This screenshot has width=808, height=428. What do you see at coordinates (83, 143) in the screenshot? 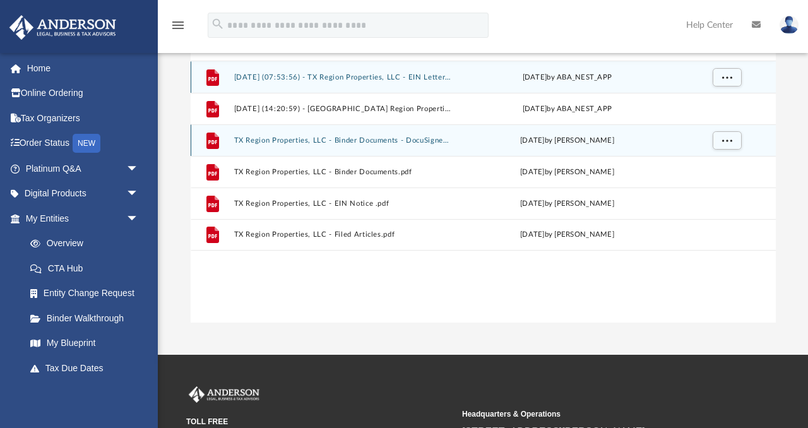
I see `a: Order StatusNEW` at bounding box center [83, 143].